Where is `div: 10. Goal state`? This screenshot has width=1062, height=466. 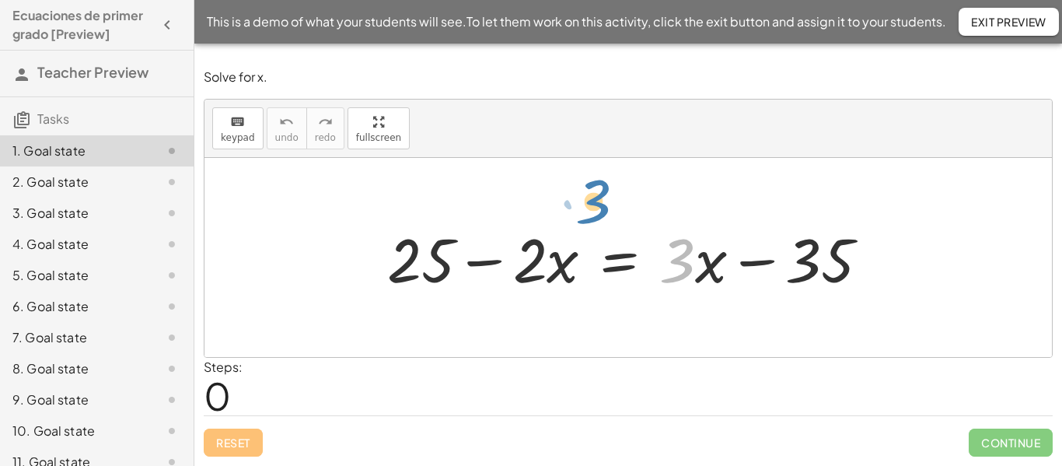 div: 10. Goal state is located at coordinates (75, 431).